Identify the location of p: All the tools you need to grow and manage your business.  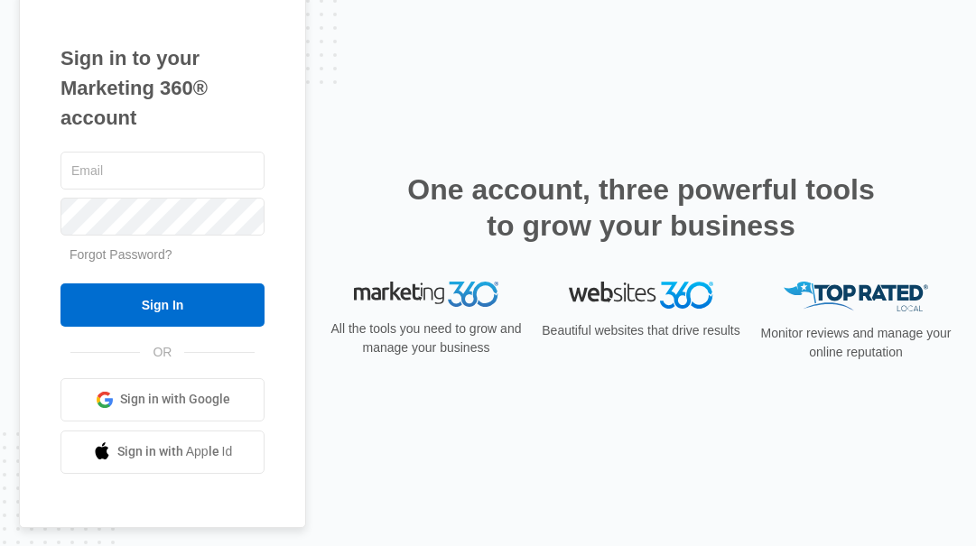
(426, 338).